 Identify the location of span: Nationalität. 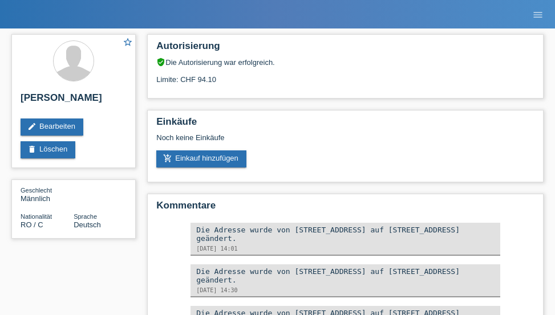
(36, 217).